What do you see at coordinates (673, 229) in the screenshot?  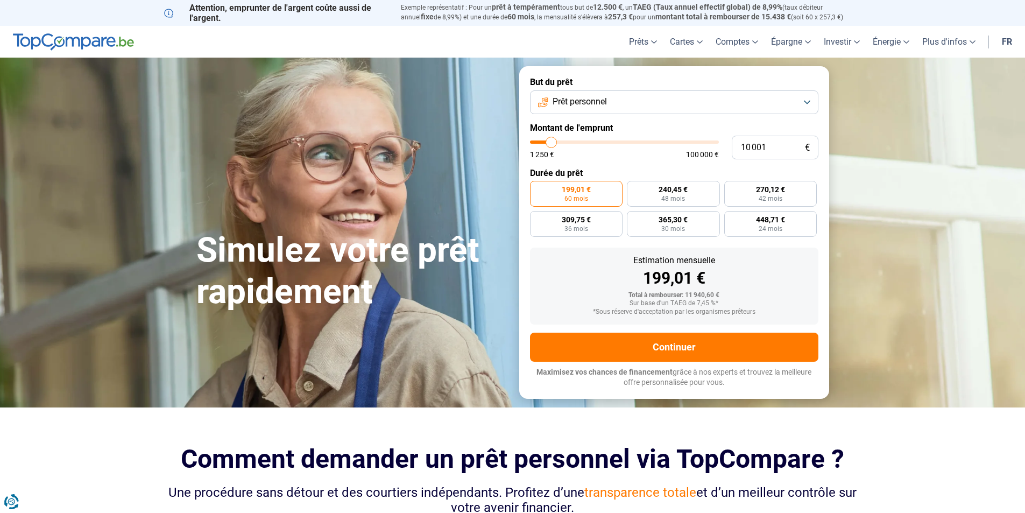 I see `span: 30 mois` at bounding box center [673, 229].